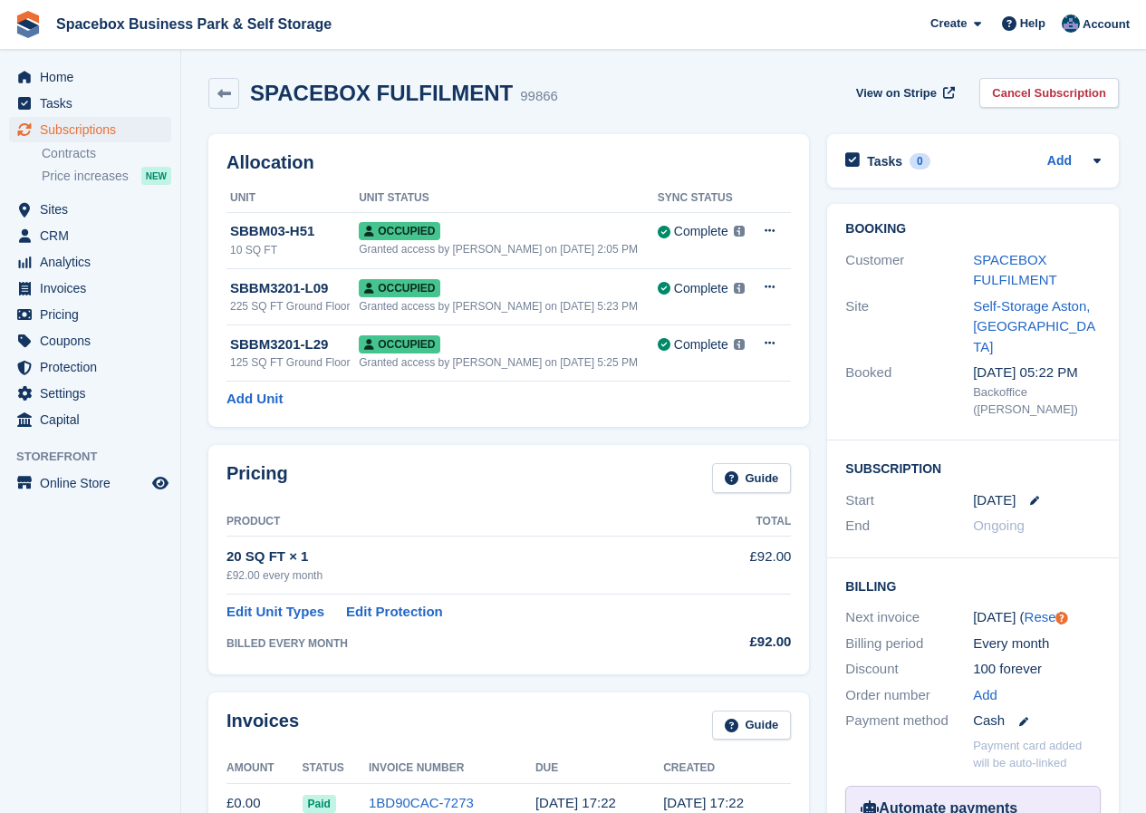  I want to click on a: Spacebox Business Park & Self Storage, so click(194, 24).